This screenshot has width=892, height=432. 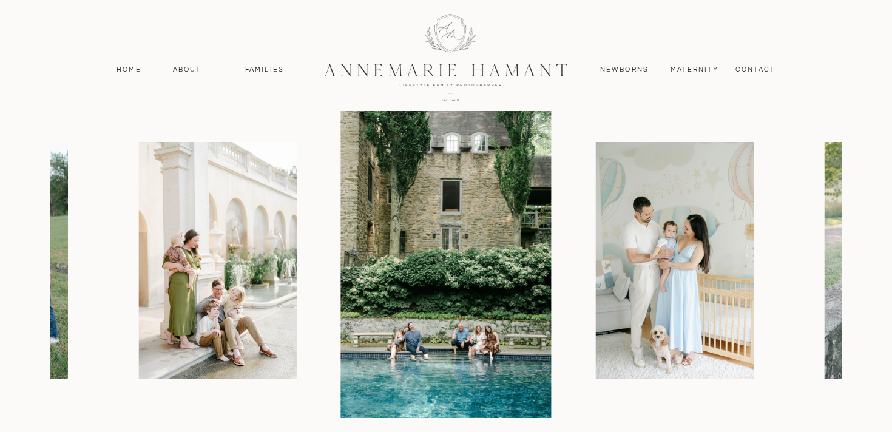 What do you see at coordinates (694, 70) in the screenshot?
I see `a: MAternity` at bounding box center [694, 70].